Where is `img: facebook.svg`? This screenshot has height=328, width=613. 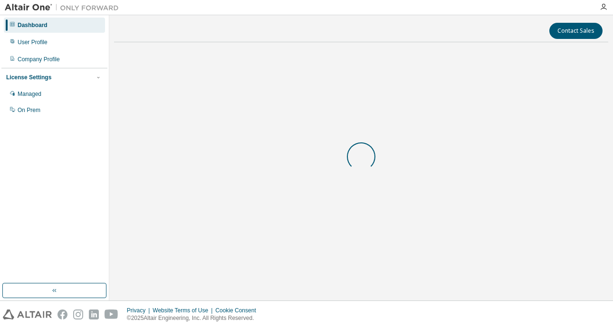
img: facebook.svg is located at coordinates (62, 315).